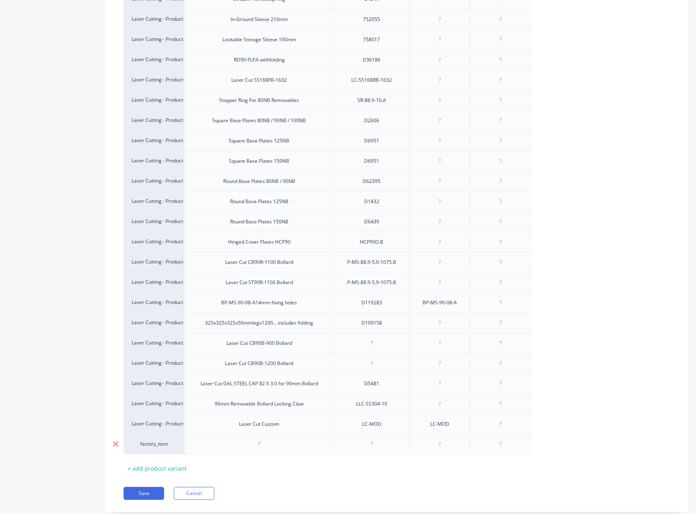 The height and width of the screenshot is (514, 696). I want to click on div: Square Base Plates 125NB, so click(259, 141).